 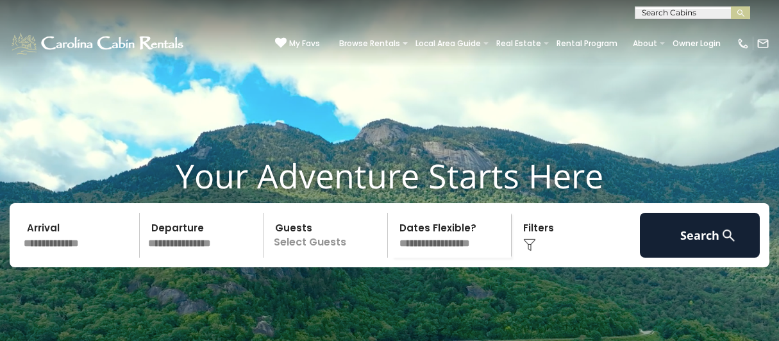 I want to click on p: Select Guests, so click(x=327, y=235).